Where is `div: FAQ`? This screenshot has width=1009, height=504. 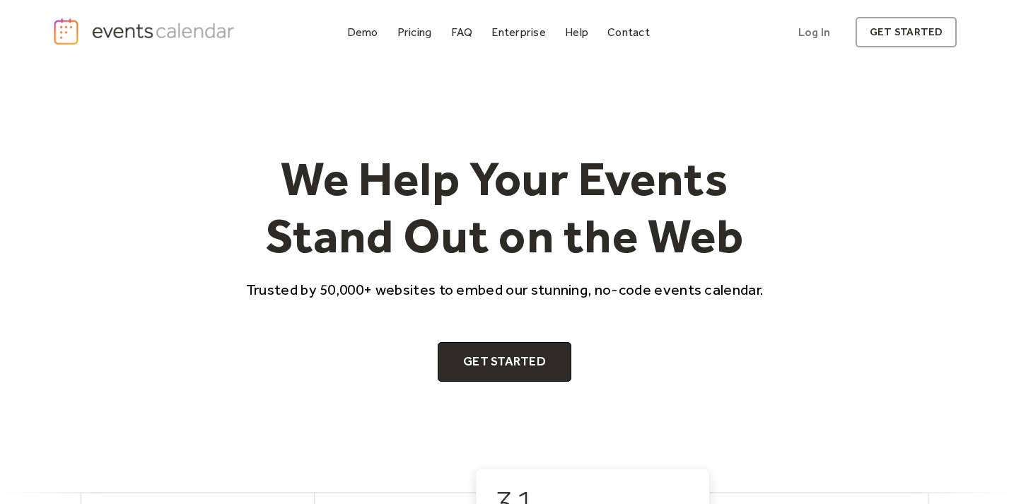
div: FAQ is located at coordinates (462, 32).